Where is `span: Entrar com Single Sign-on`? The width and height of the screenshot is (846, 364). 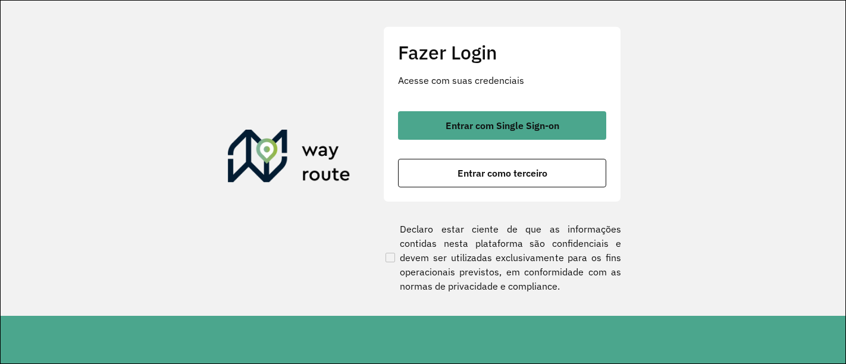 span: Entrar com Single Sign-on is located at coordinates (502, 126).